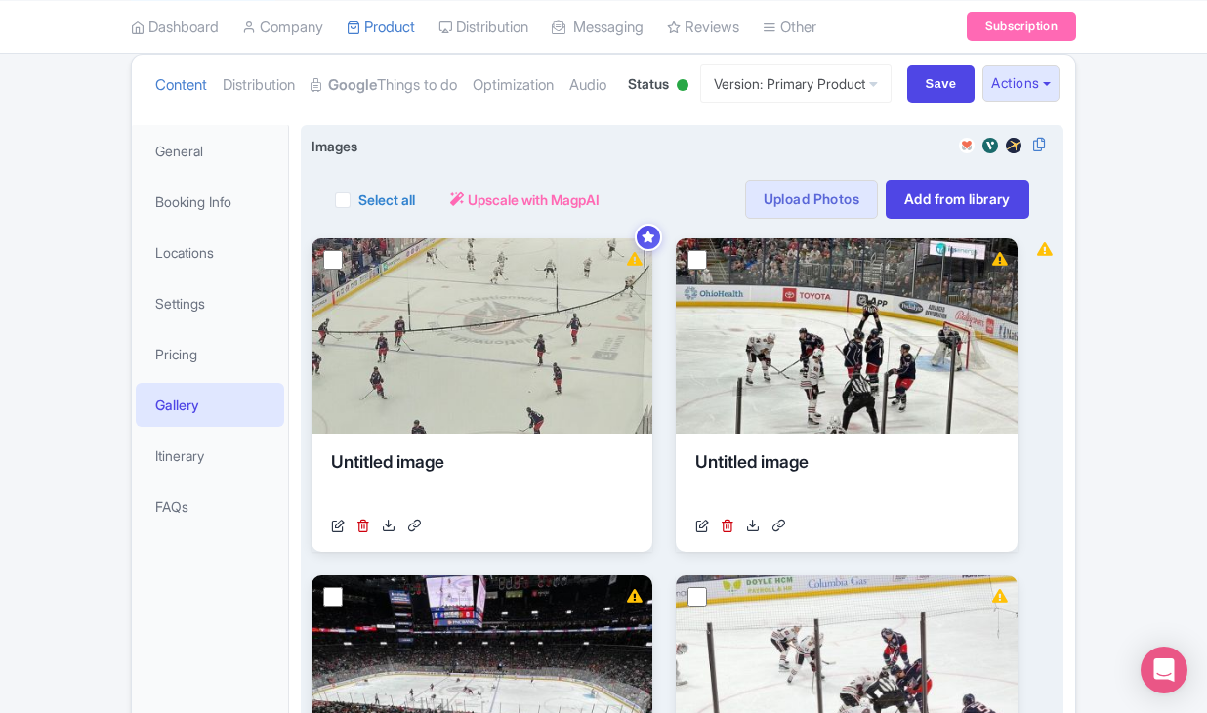  I want to click on a: Pricing, so click(210, 354).